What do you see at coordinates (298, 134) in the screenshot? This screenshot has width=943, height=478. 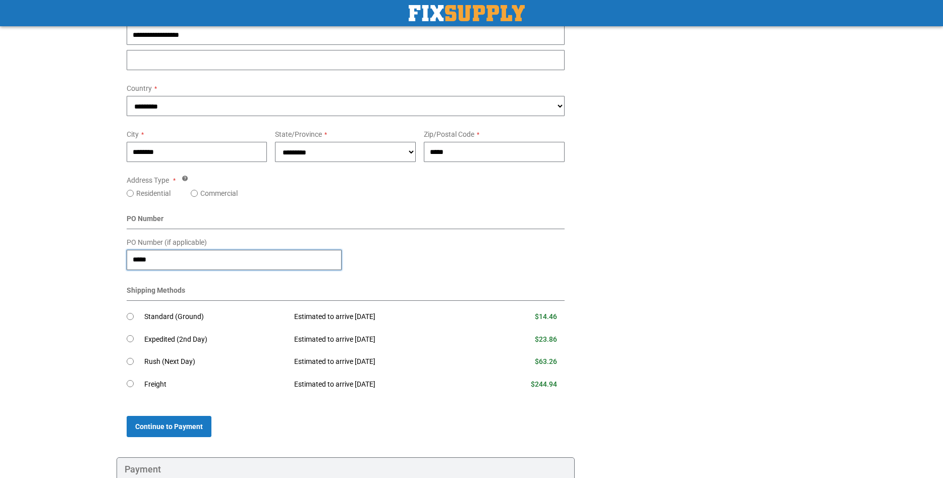 I see `span: State/Province` at bounding box center [298, 134].